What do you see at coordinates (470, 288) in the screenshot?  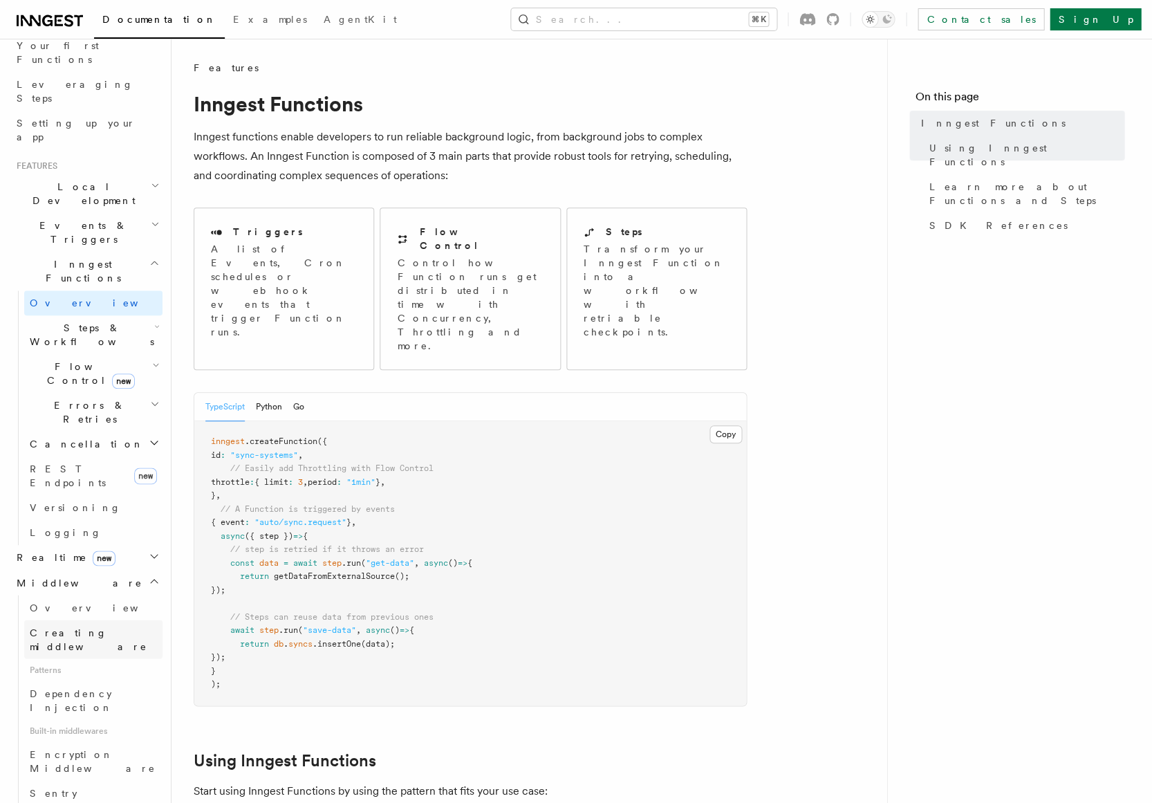 I see `a: Flow ControlControl how Function runs get distributed in time with Concurrency, Throttling and more.` at bounding box center [470, 288].